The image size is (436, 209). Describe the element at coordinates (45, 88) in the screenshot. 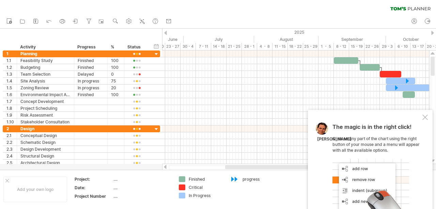

I see `div: Zoning Review` at that location.